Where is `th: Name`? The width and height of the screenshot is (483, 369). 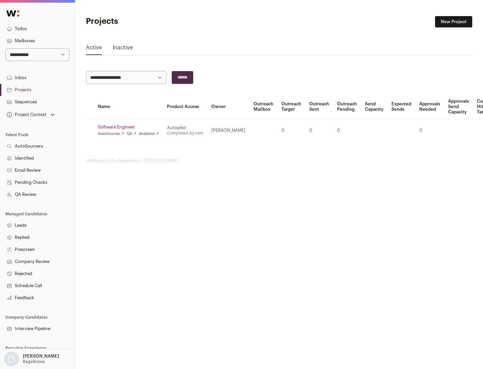
th: Name is located at coordinates (128, 107).